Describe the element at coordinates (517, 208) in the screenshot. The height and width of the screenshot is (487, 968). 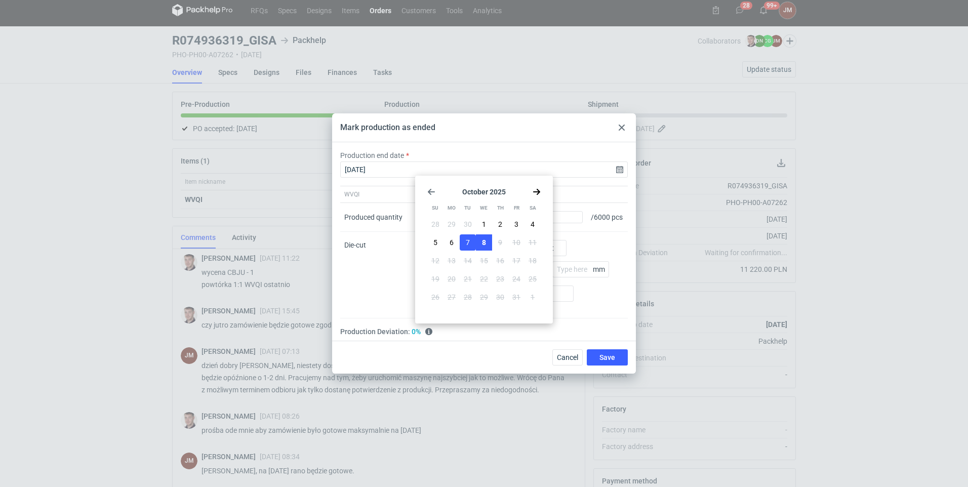
I see `div: Fr` at that location.